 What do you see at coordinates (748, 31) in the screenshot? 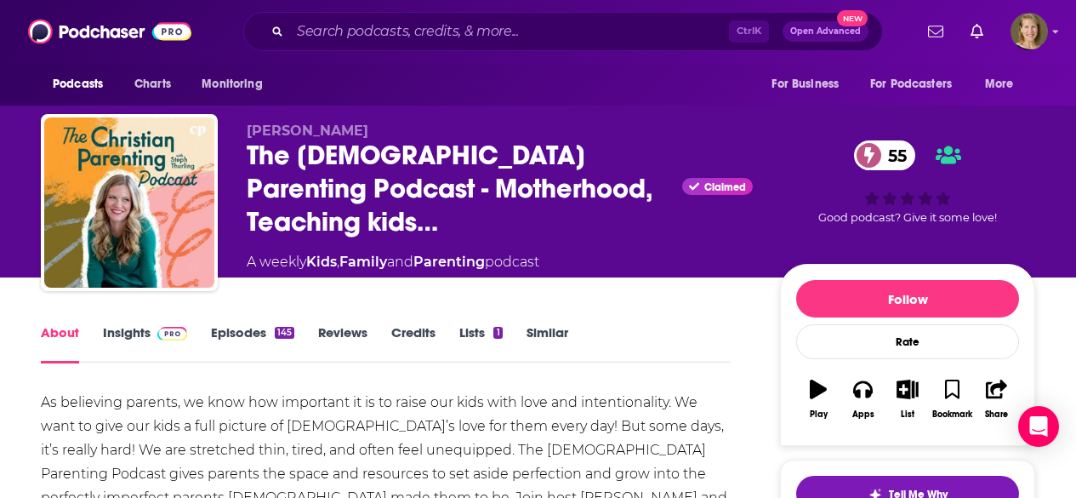
I see `span: Ctrl K` at bounding box center [748, 31].